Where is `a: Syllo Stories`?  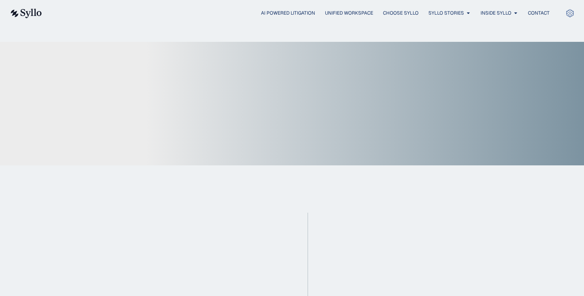 a: Syllo Stories is located at coordinates (446, 13).